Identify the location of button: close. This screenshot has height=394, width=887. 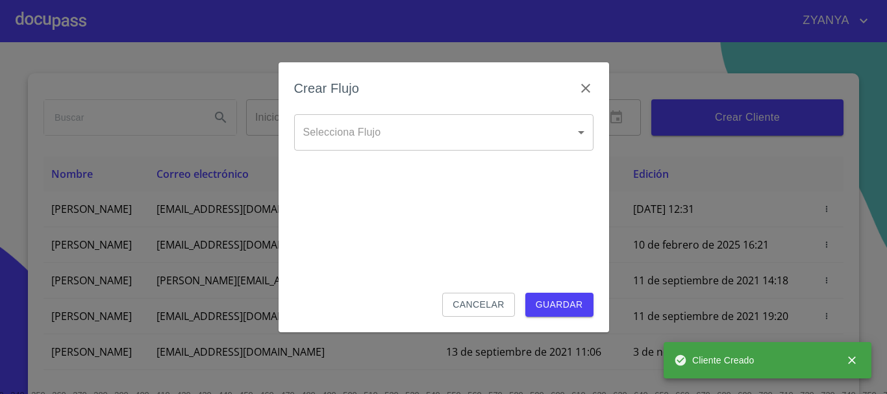
(852, 360).